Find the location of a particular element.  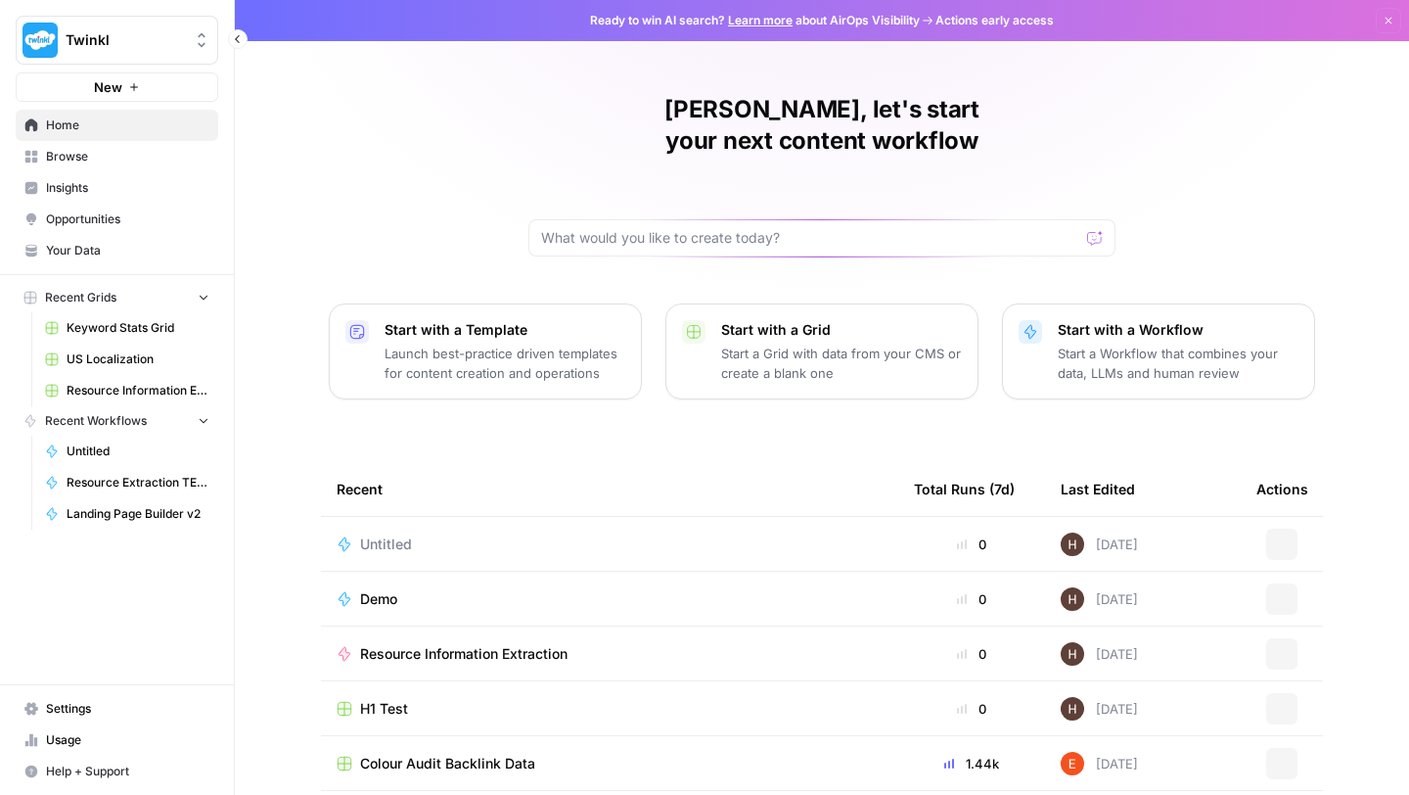

a: H1 Test is located at coordinates (610, 709).